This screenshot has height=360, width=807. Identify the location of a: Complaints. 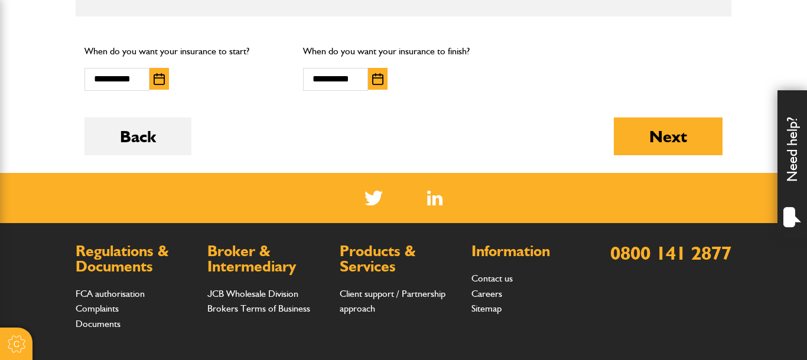
(97, 308).